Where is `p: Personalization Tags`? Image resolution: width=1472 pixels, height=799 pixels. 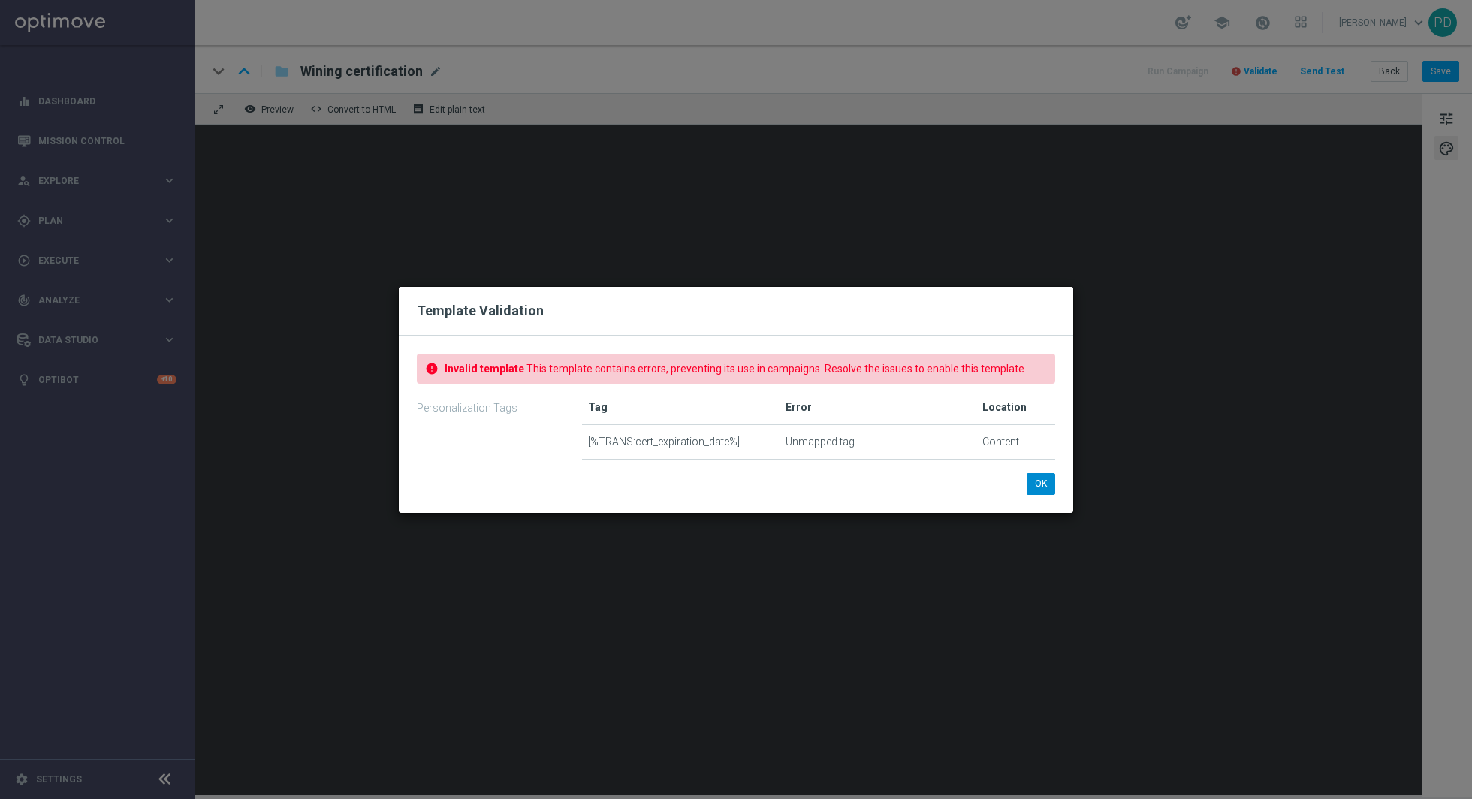 p: Personalization Tags is located at coordinates (488, 408).